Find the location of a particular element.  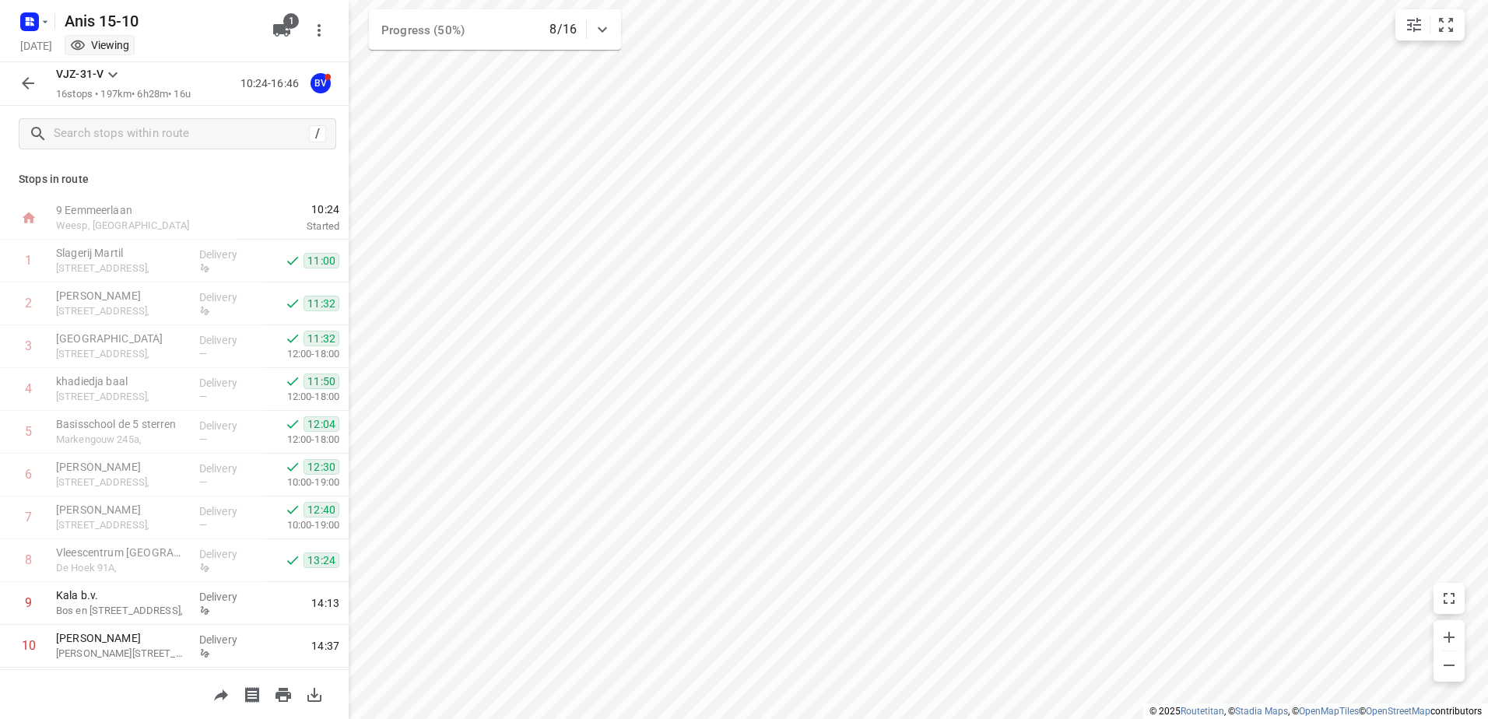

span: Download route is located at coordinates (314, 693).